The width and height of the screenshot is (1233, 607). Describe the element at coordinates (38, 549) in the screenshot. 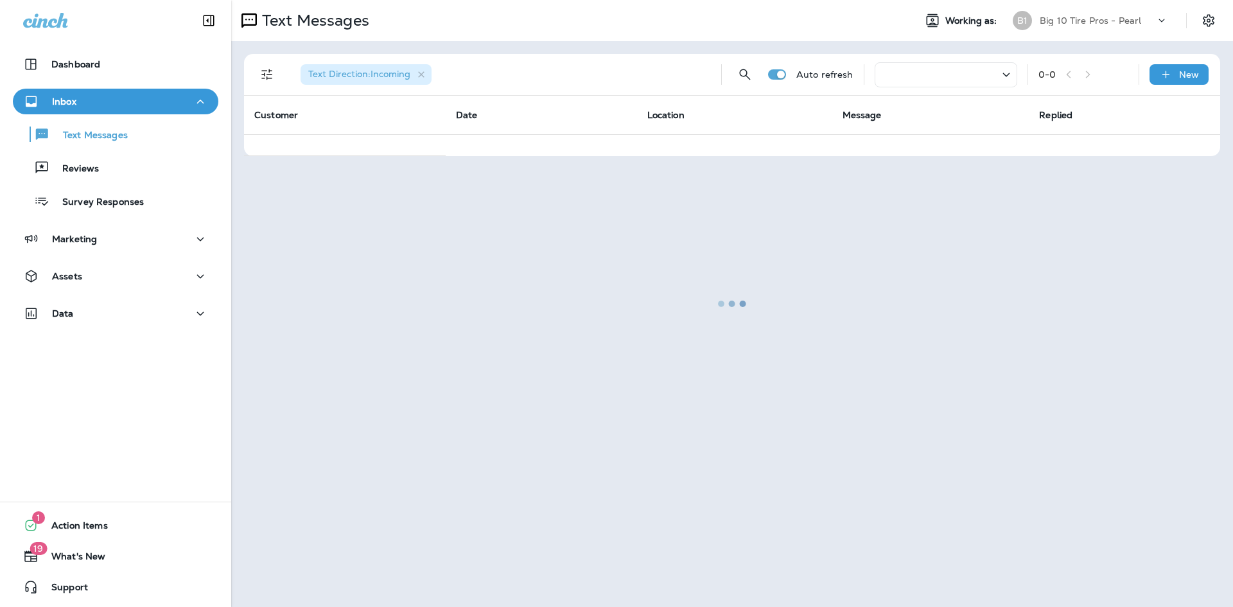

I see `span: 19` at that location.